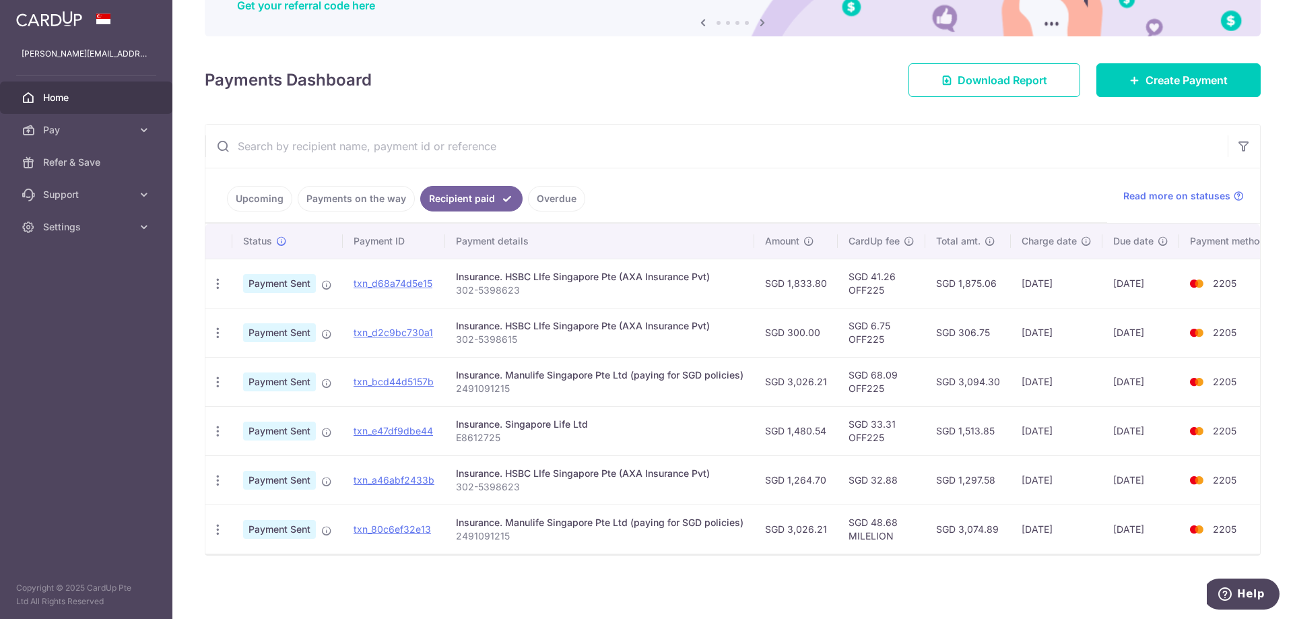  Describe the element at coordinates (392, 529) in the screenshot. I see `a: txn_80c6ef32e13` at that location.